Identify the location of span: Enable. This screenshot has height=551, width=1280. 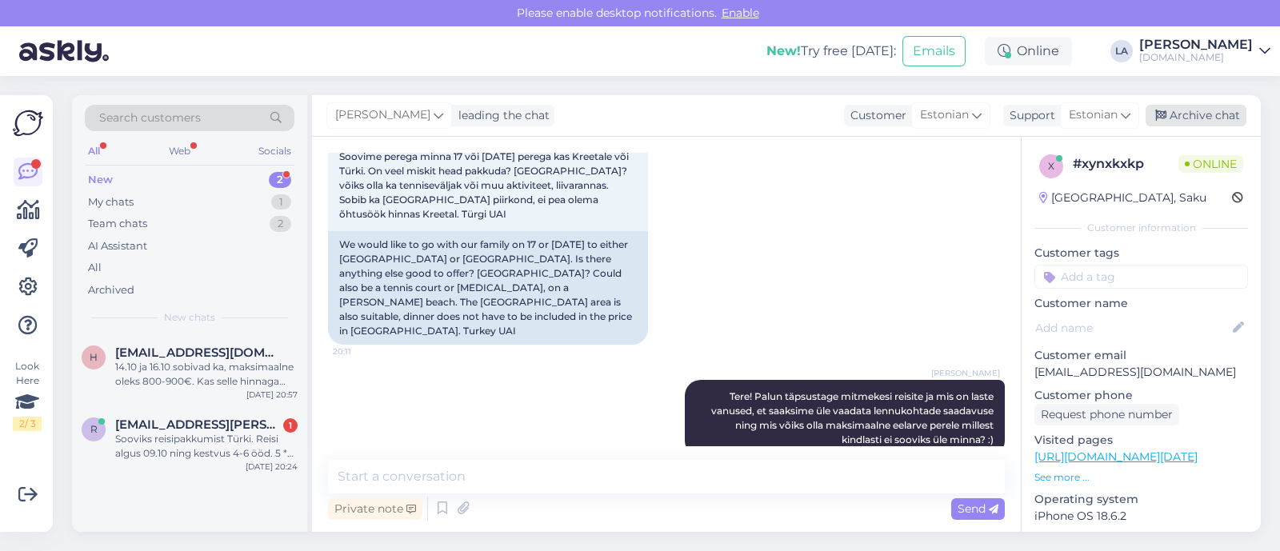
(740, 13).